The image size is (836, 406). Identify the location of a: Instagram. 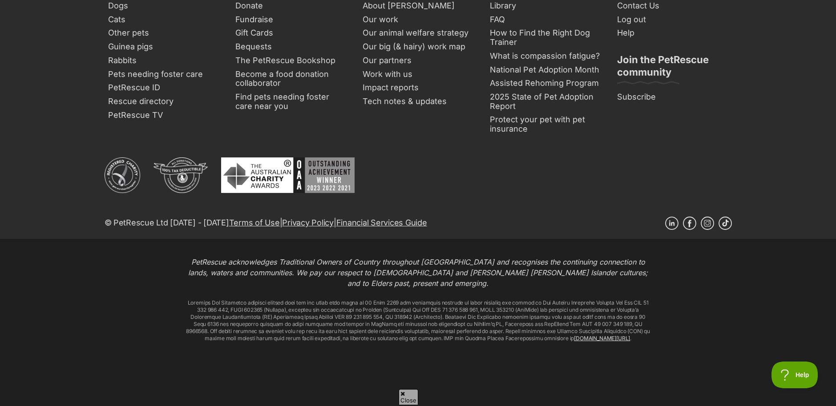
(707, 223).